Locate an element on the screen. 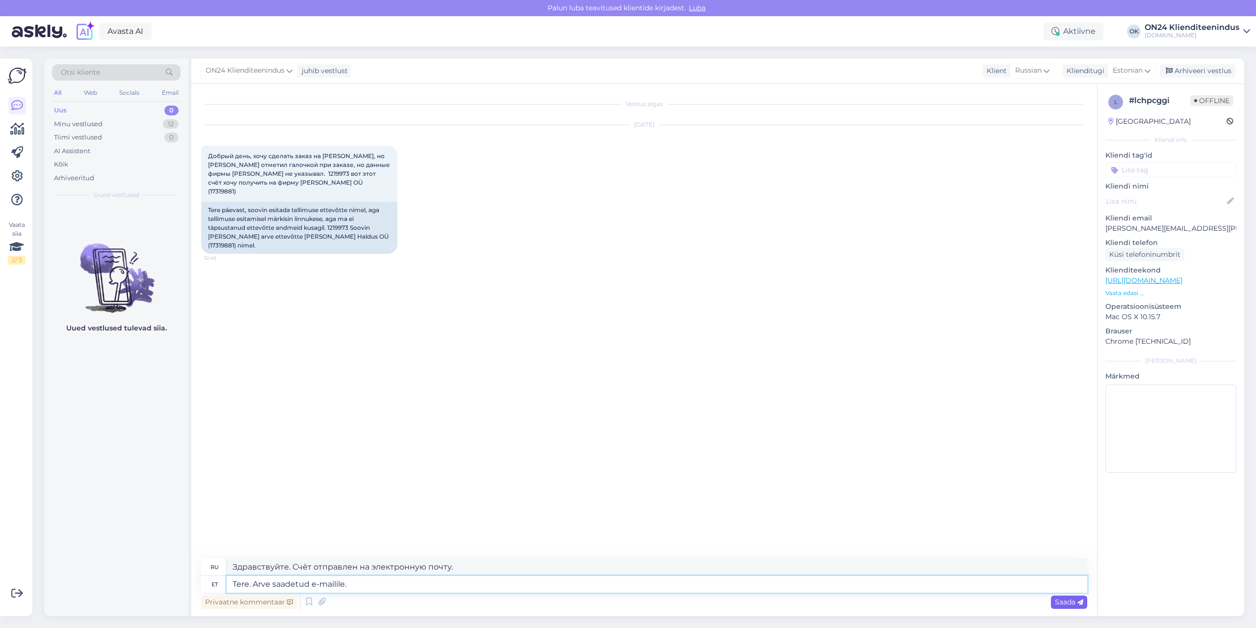  img: No chats is located at coordinates (116, 270).